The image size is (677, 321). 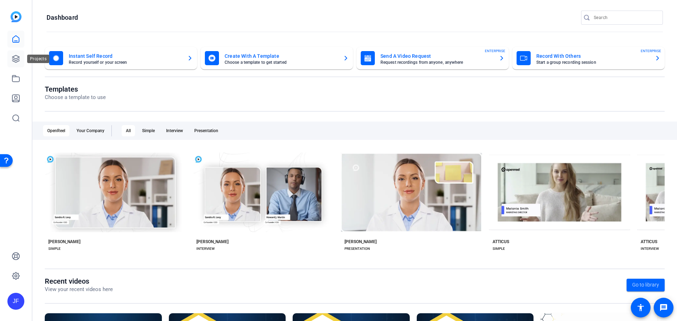 What do you see at coordinates (38, 59) in the screenshot?
I see `div: Projects` at bounding box center [38, 59].